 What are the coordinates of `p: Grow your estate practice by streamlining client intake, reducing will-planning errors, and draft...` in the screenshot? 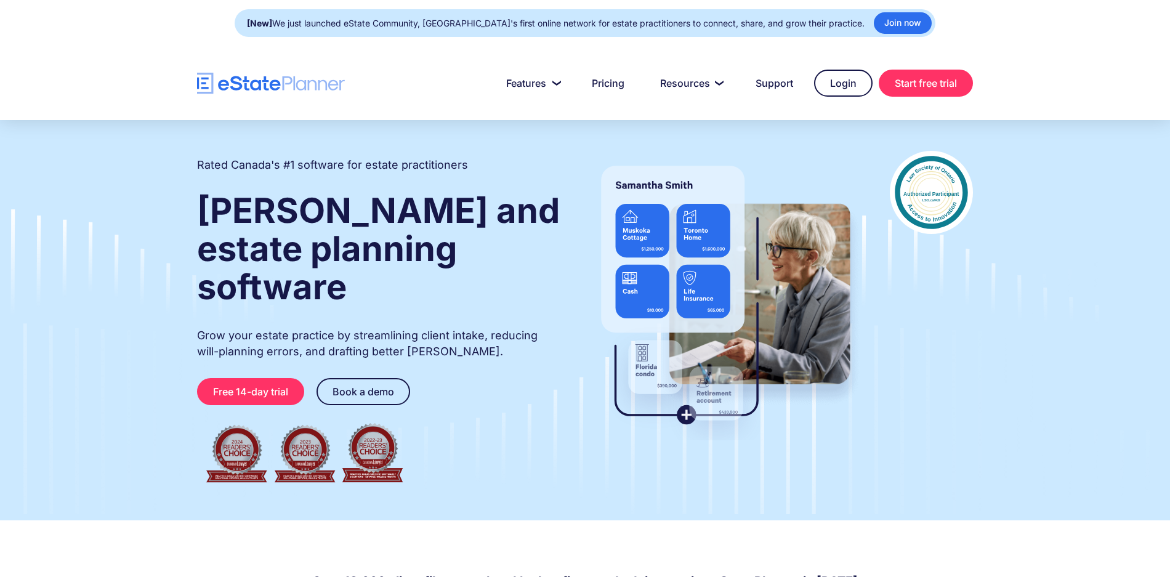 It's located at (379, 344).